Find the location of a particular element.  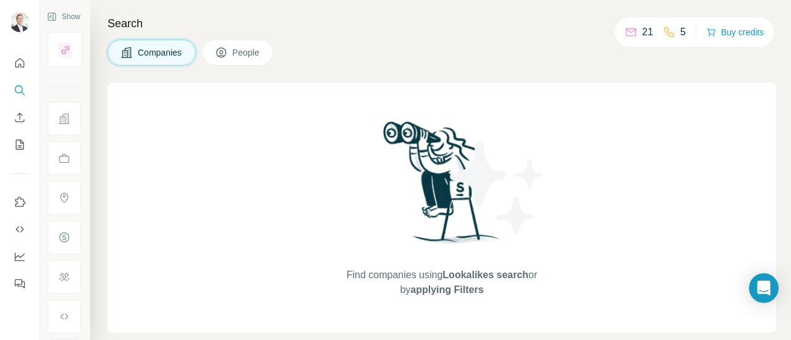

button: Search is located at coordinates (20, 90).